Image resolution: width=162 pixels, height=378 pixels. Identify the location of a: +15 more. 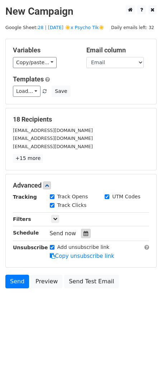
(28, 158).